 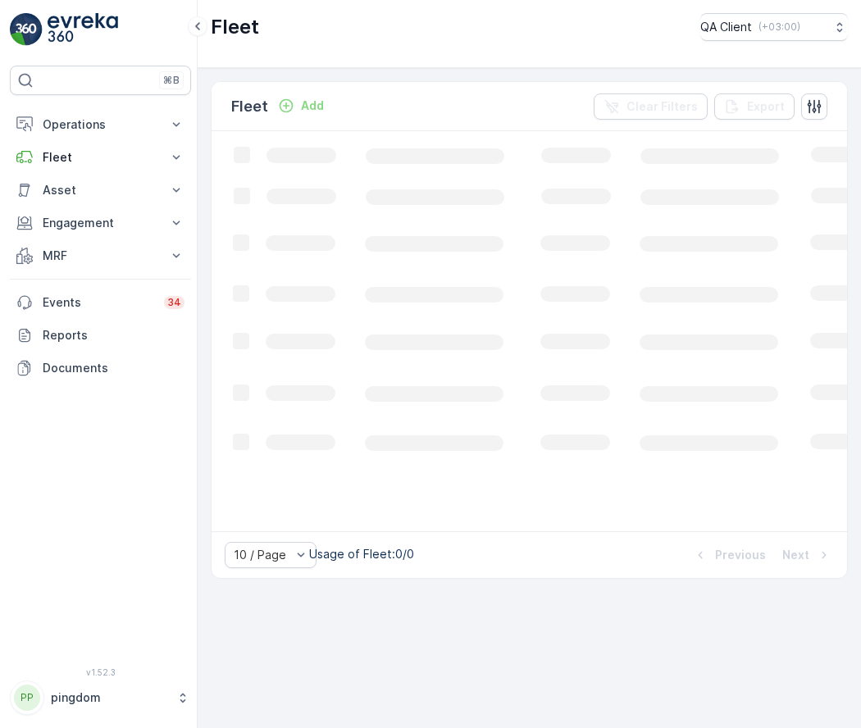 What do you see at coordinates (100, 256) in the screenshot?
I see `button: MRF` at bounding box center [100, 256].